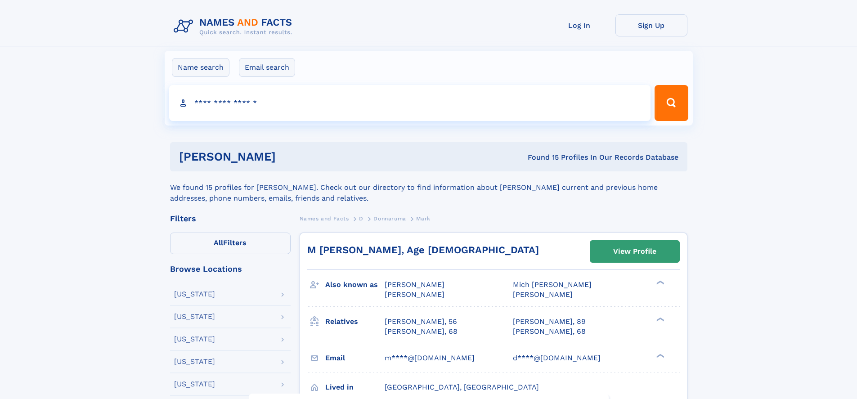 The image size is (857, 399). I want to click on img: Logo Names and Facts, so click(235, 27).